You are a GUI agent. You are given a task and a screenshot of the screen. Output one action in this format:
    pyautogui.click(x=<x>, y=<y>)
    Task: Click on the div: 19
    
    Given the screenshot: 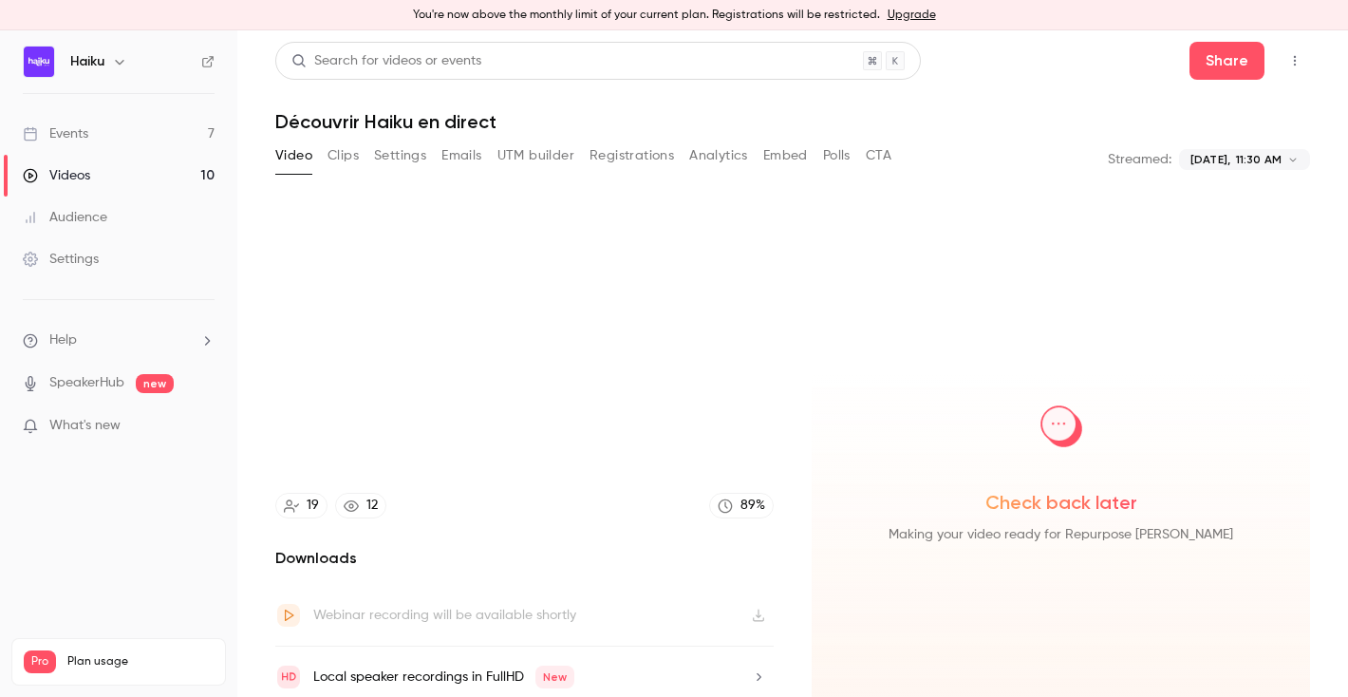 What is the action you would take?
    pyautogui.click(x=312, y=505)
    